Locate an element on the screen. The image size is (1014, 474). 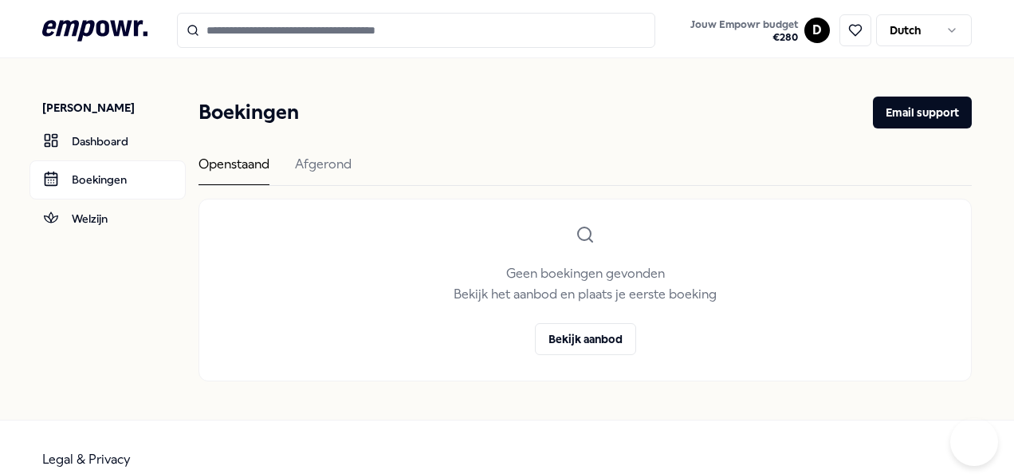
button: Jouw Empowr budget€280 is located at coordinates (744, 31).